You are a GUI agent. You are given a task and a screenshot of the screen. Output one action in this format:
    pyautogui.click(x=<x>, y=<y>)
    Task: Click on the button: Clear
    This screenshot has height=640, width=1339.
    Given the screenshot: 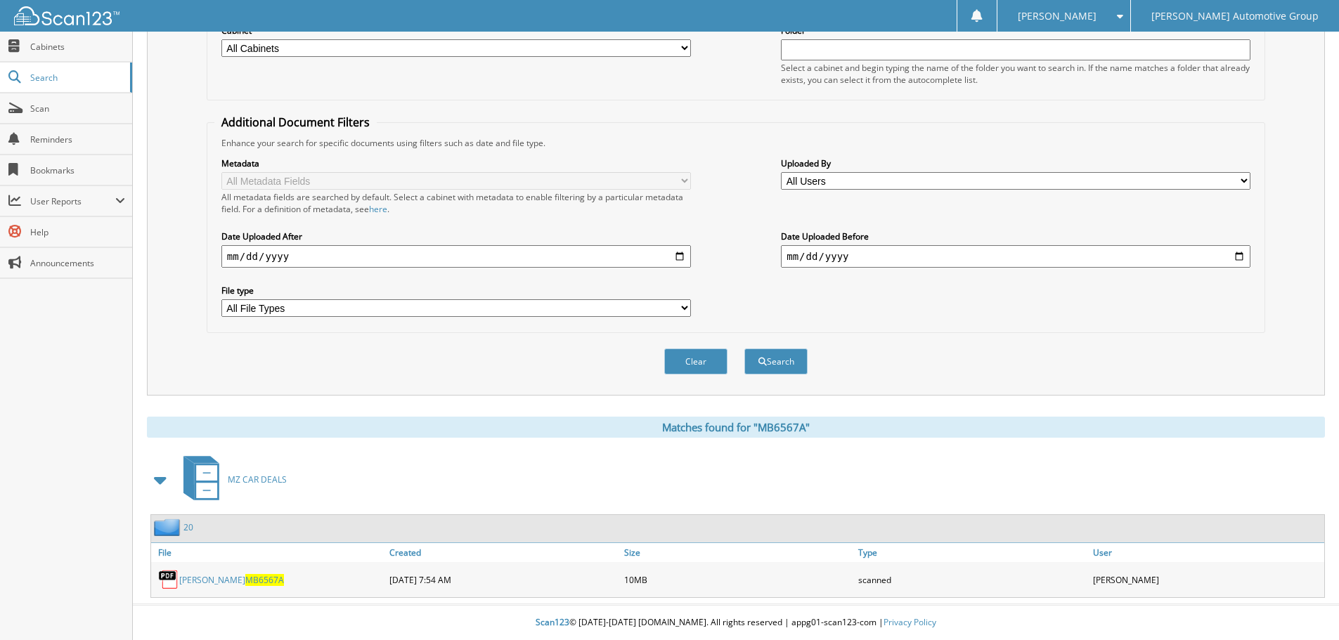 What is the action you would take?
    pyautogui.click(x=696, y=361)
    